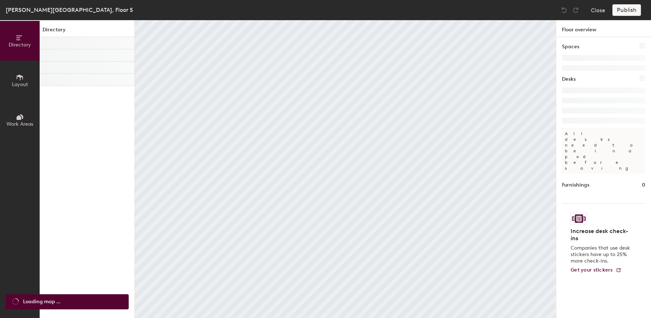 Image resolution: width=651 pixels, height=318 pixels. I want to click on p: Companies that use desk stickers have up to 25% more check-ins., so click(602, 255).